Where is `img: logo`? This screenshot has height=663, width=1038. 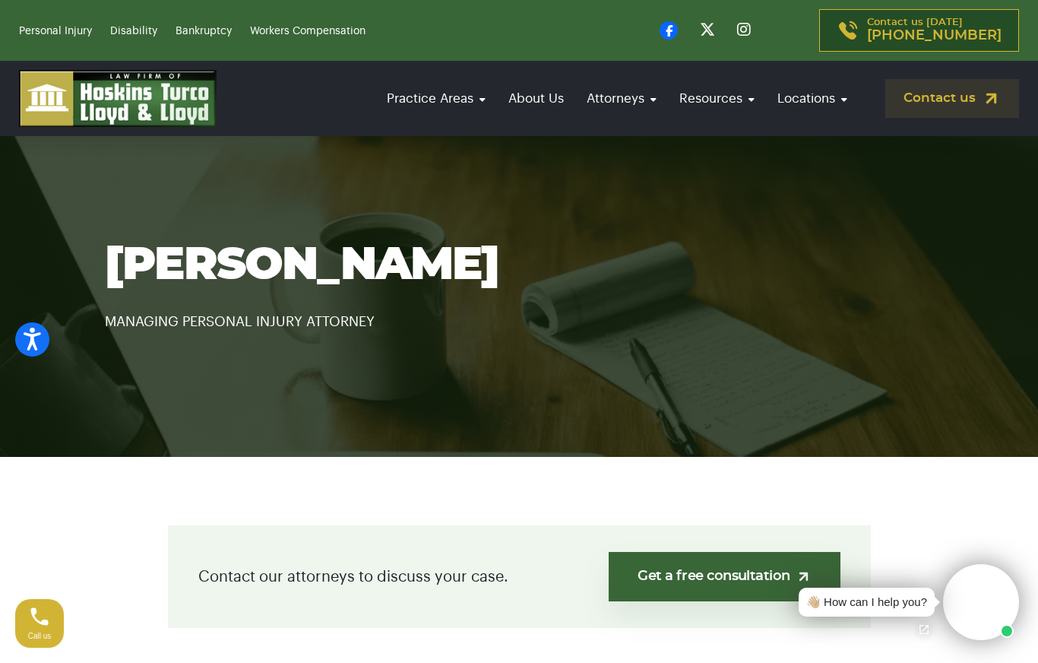 img: logo is located at coordinates (118, 98).